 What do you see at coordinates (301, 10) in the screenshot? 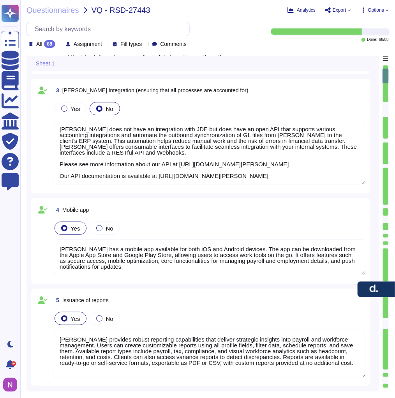
I see `button: Analytics` at bounding box center [301, 10].